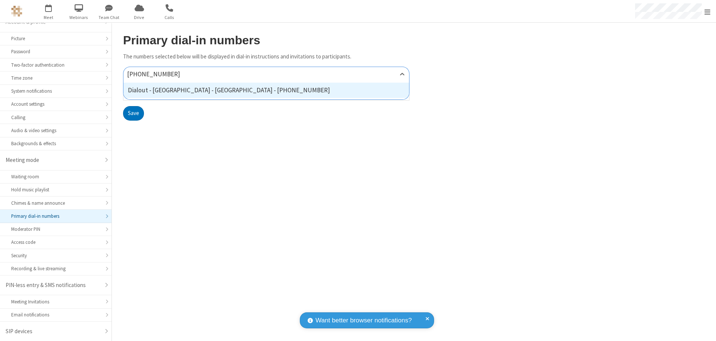 This screenshot has height=341, width=716. What do you see at coordinates (56, 256) in the screenshot?
I see `div: Security` at bounding box center [56, 256].